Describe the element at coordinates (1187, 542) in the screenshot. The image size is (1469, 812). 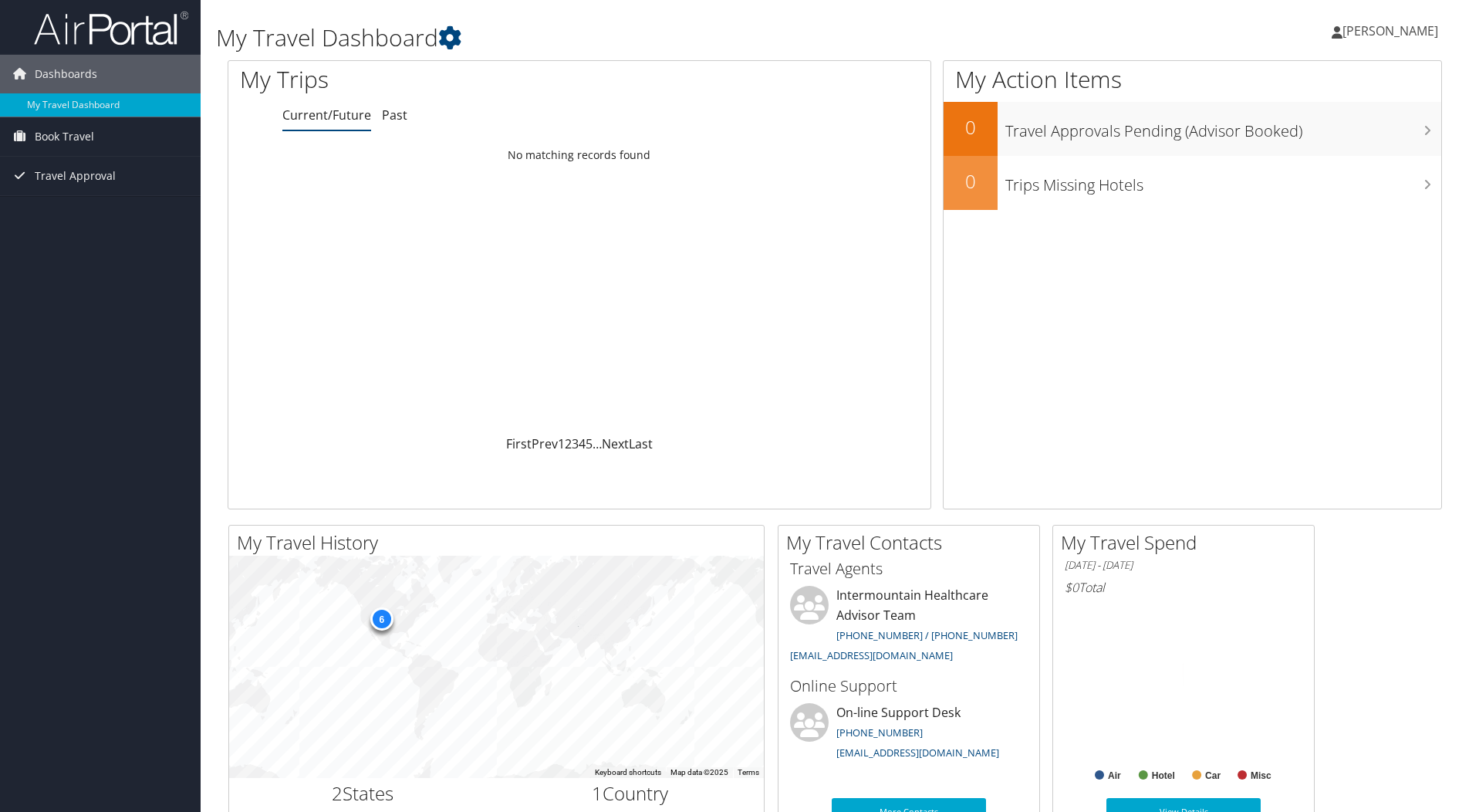
I see `h2: My Travel Spend` at that location.